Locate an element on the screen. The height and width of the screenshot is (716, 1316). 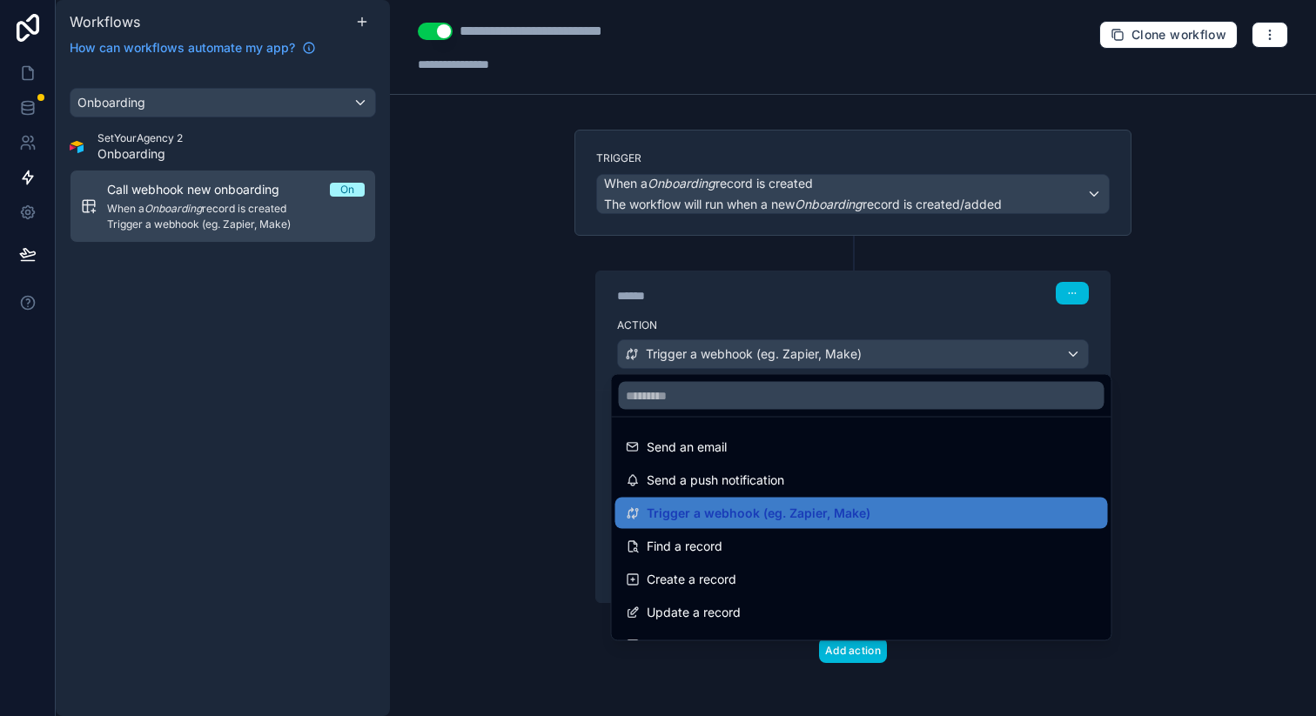
span: Update a record is located at coordinates (694, 613).